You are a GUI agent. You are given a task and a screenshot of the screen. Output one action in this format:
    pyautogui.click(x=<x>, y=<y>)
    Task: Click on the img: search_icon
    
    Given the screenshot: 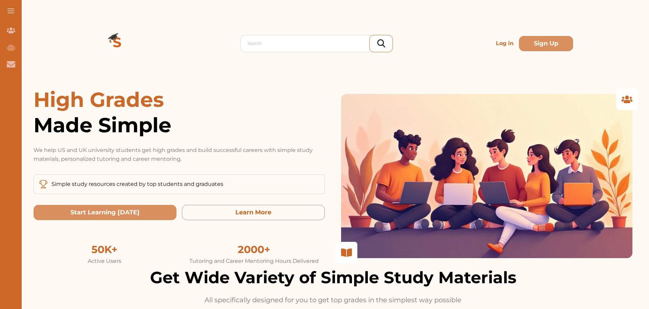 What is the action you would take?
    pyautogui.click(x=381, y=43)
    